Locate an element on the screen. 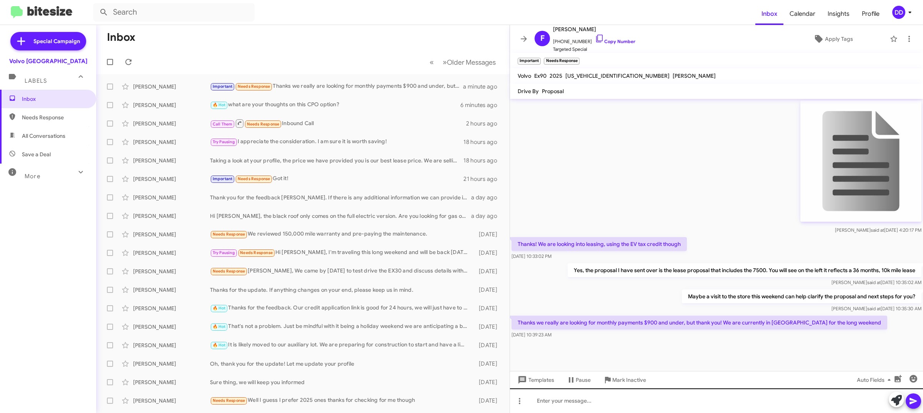  button: Apply Tags is located at coordinates (832, 39).